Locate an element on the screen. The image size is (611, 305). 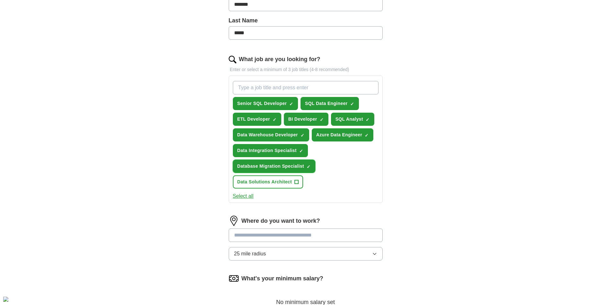
input: Type a job title and press enter is located at coordinates (305, 88).